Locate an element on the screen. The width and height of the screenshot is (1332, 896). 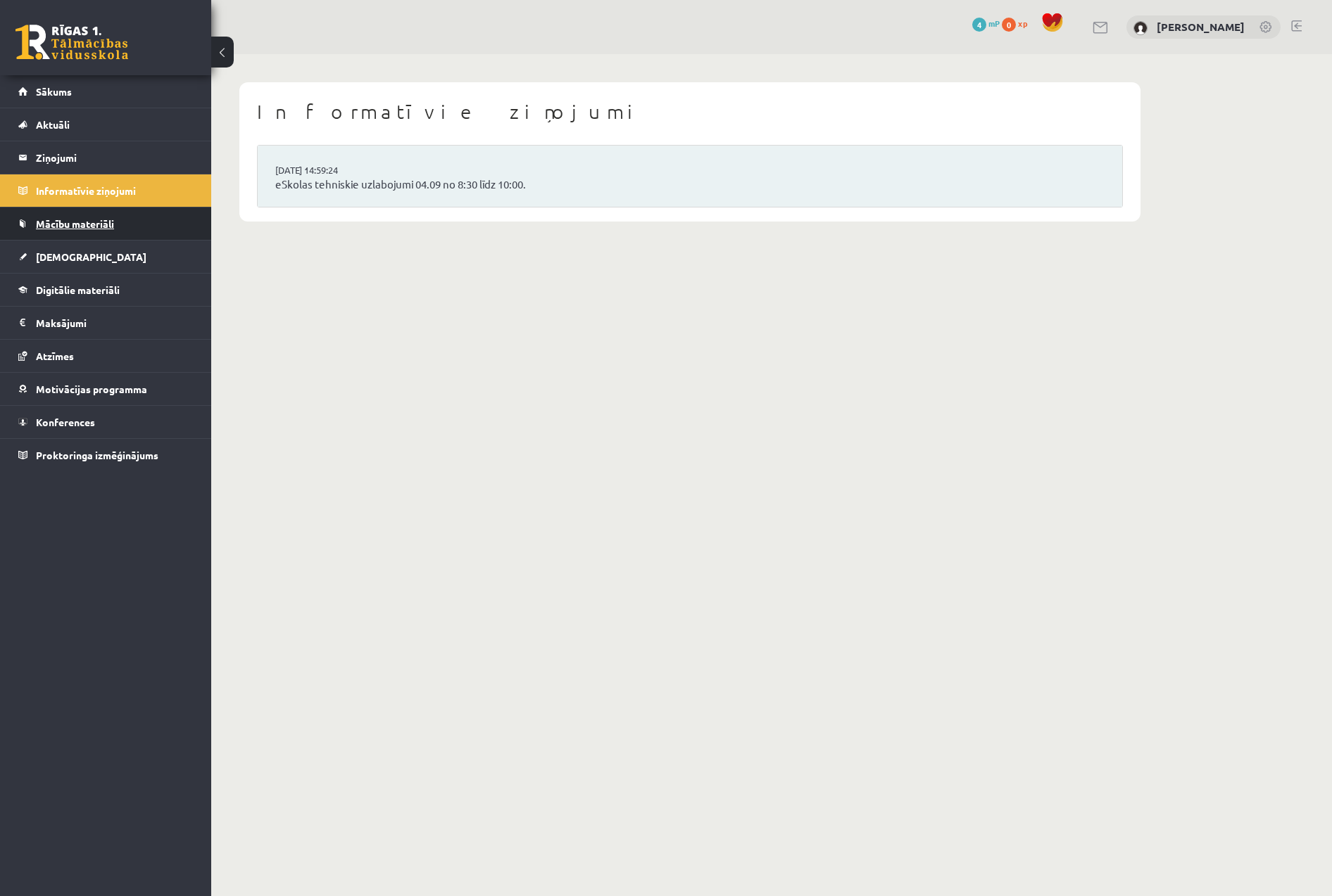
span: Atzīmes is located at coordinates (55, 356).